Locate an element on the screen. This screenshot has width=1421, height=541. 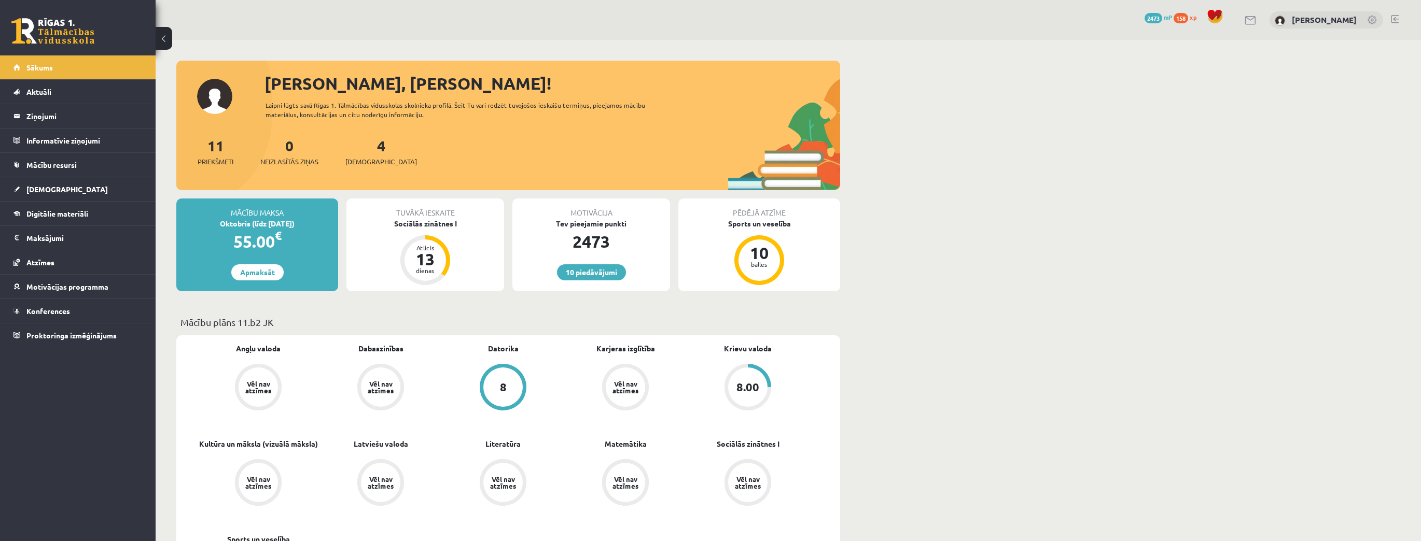
a: 11Priekšmeti is located at coordinates (215, 151).